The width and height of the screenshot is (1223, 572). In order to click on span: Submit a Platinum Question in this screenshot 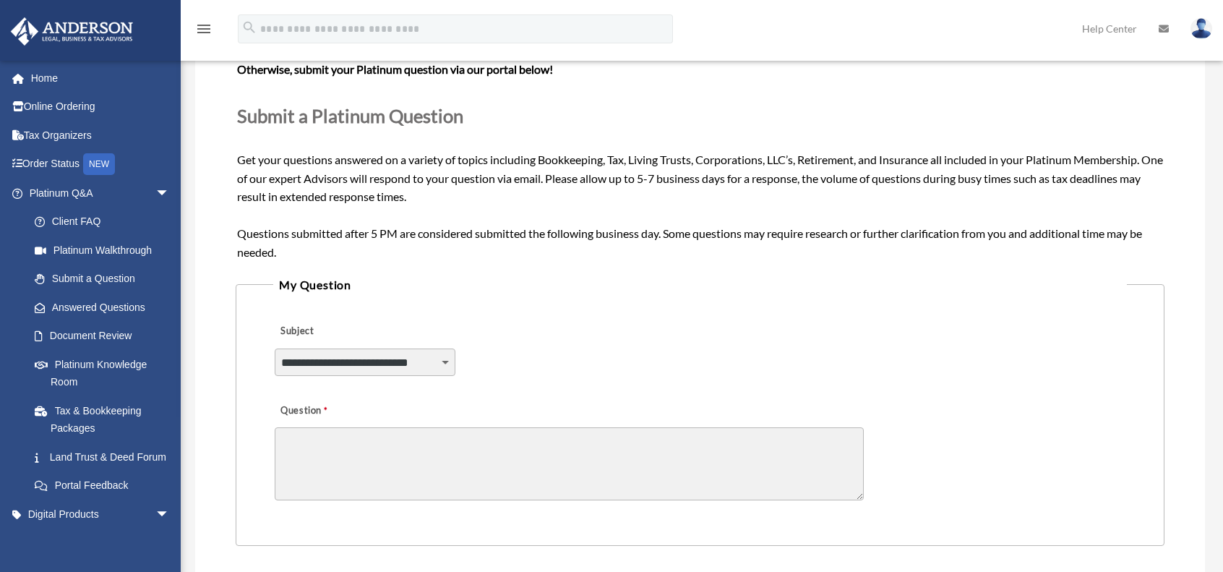, I will do `click(350, 116)`.